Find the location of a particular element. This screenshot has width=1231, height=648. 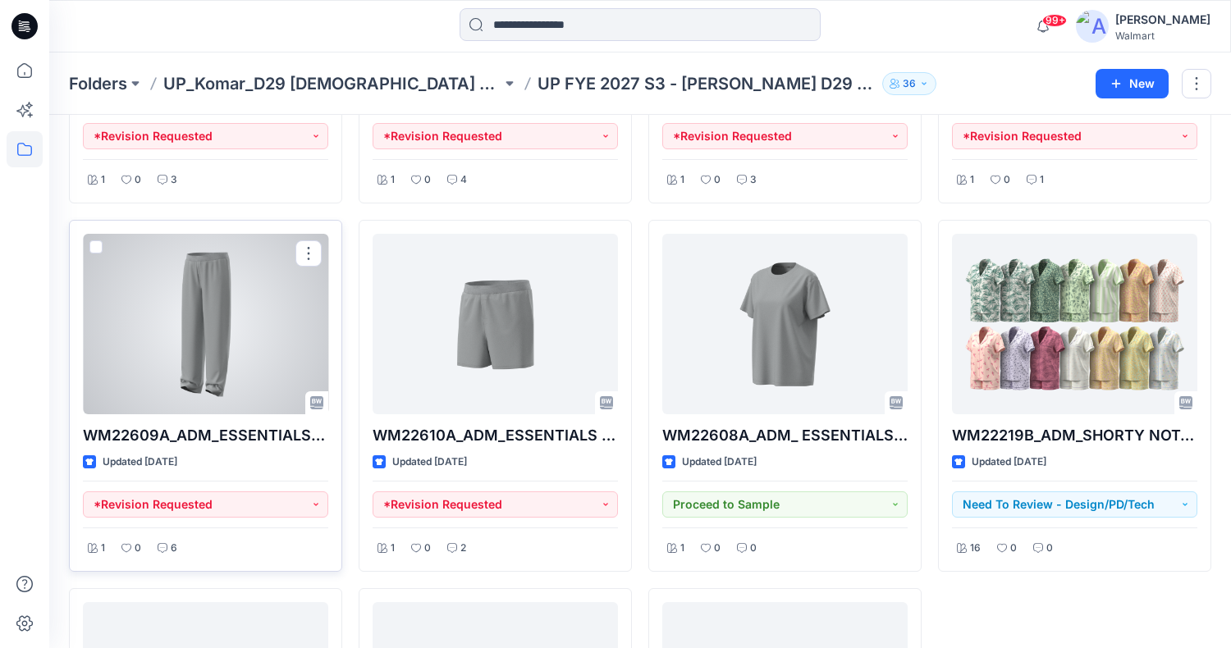

span: 99+ is located at coordinates (1055, 21).